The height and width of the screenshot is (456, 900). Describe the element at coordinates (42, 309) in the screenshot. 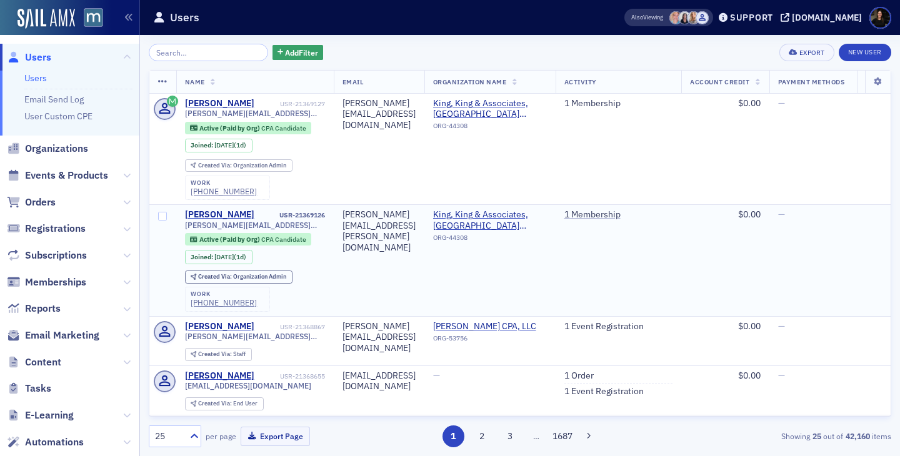

I see `span: Reports` at that location.